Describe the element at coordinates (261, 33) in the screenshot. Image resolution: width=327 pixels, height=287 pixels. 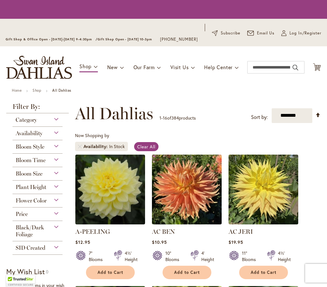
I see `a: Email Us` at that location.